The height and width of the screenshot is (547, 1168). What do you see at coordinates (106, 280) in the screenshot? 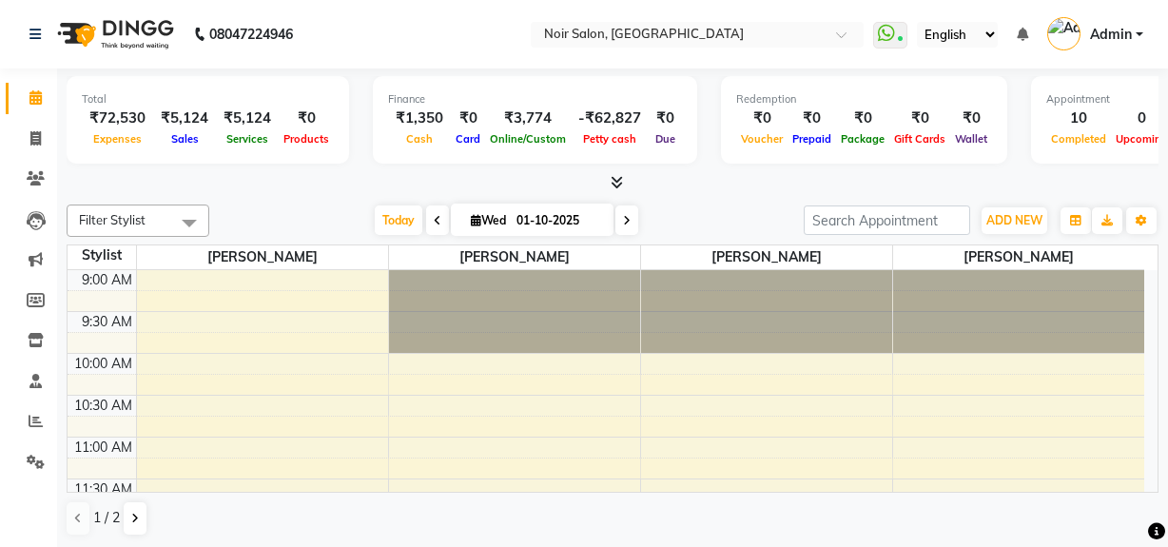
I see `div: 9:00 AM` at bounding box center [106, 280].